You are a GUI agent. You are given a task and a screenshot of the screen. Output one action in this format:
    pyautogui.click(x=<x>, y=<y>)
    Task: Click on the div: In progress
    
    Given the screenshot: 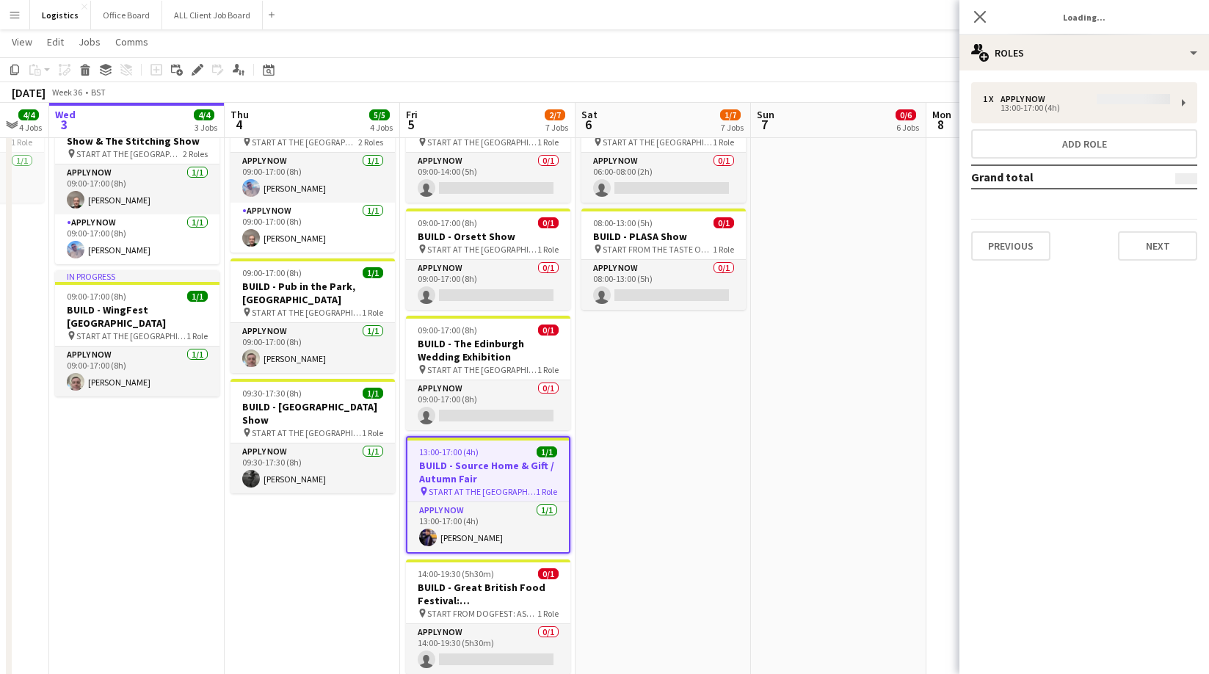 What is the action you would take?
    pyautogui.click(x=137, y=276)
    